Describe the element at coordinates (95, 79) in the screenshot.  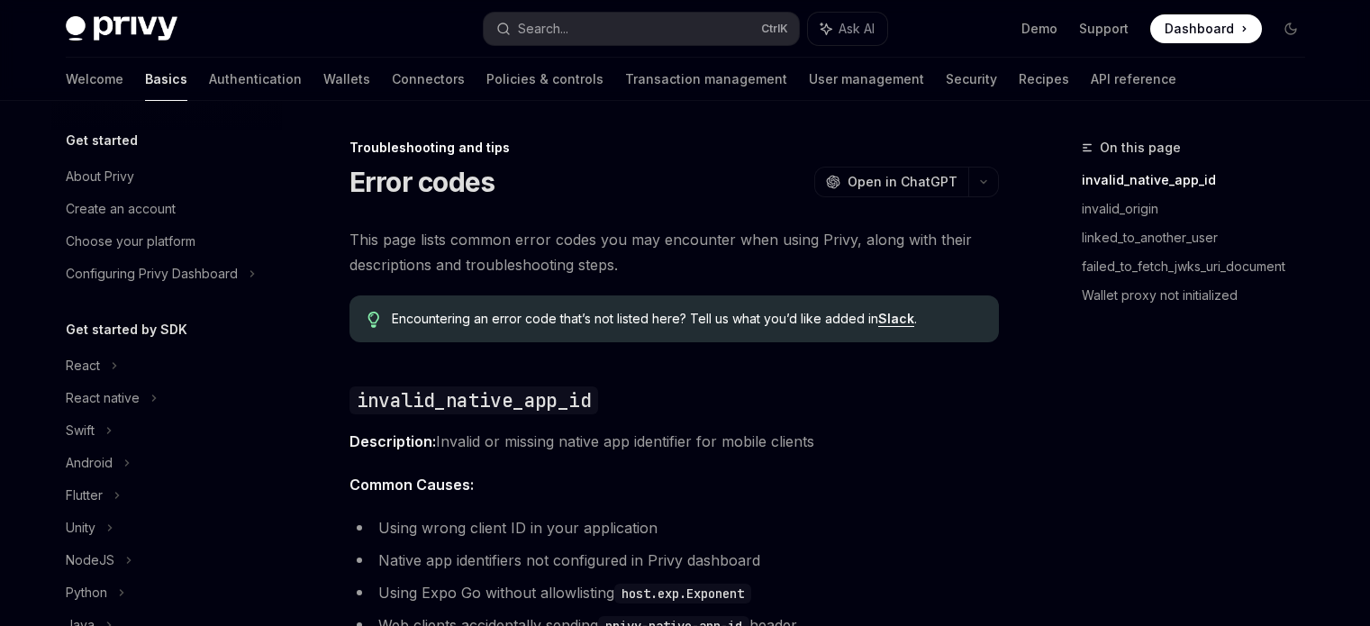
I see `a: Welcome` at that location.